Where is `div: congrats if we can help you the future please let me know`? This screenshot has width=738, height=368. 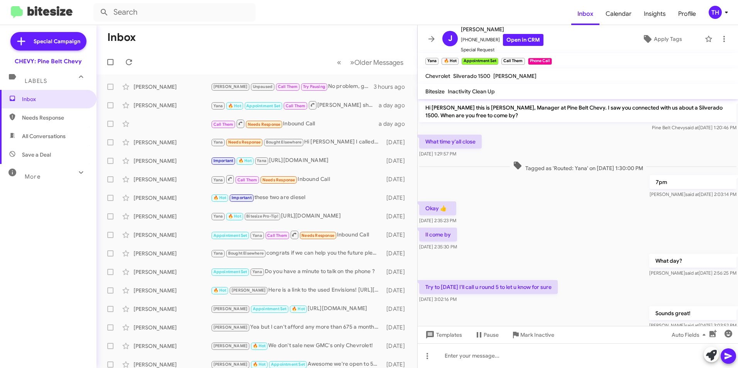 div: congrats if we can help you the future please let me know is located at coordinates (297, 253).